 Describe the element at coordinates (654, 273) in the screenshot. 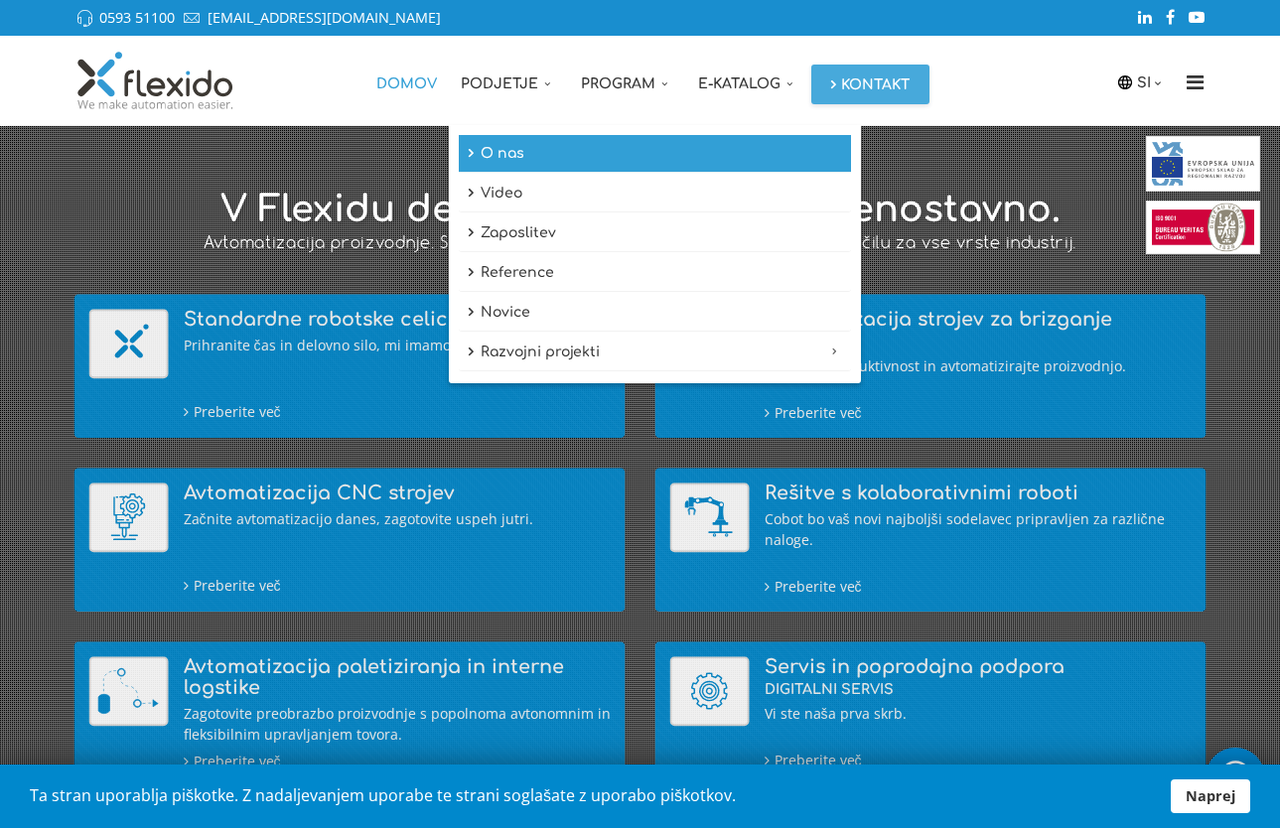

I see `a: Reference` at that location.